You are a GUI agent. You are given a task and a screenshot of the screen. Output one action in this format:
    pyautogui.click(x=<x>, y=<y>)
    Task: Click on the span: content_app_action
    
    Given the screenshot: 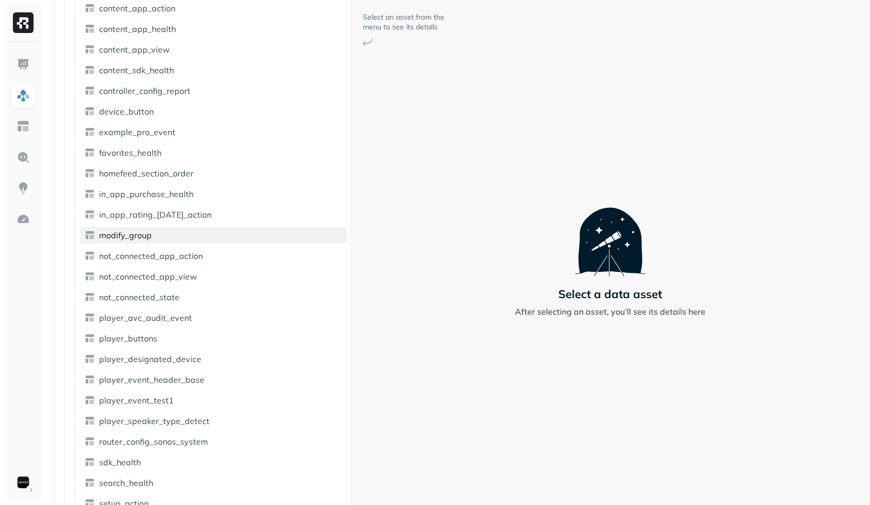 What is the action you would take?
    pyautogui.click(x=137, y=8)
    